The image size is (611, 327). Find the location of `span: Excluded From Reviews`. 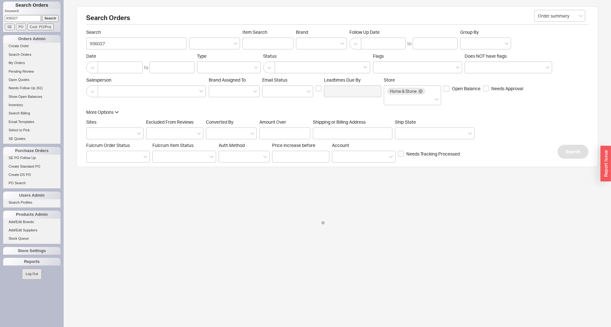

span: Excluded From Reviews is located at coordinates (170, 122).